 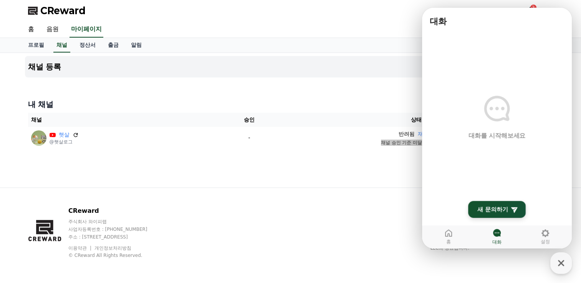 What do you see at coordinates (291, 104) in the screenshot?
I see `h4: 내 채널` at bounding box center [291, 104].